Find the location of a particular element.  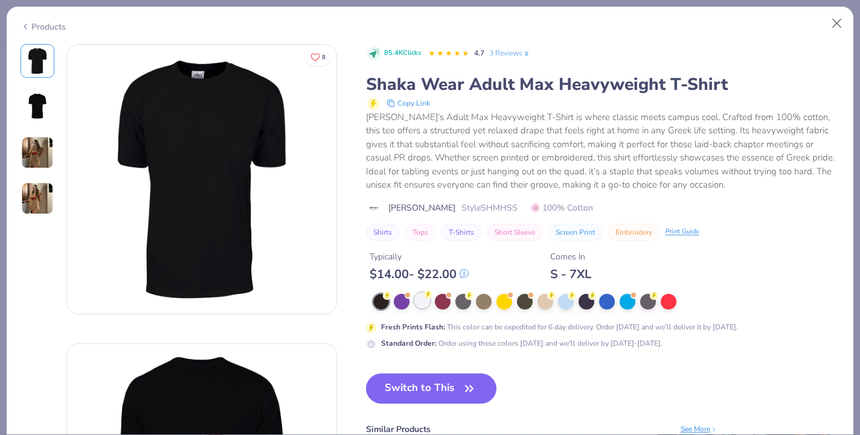

button: Like is located at coordinates (318, 57).